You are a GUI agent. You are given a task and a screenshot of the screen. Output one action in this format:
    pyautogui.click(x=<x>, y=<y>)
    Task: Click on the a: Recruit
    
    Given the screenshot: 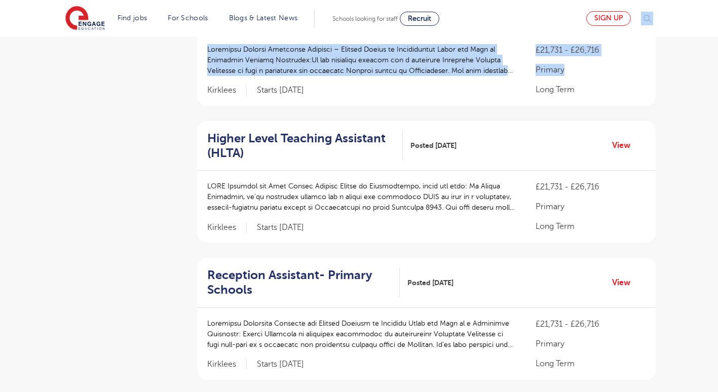 What is the action you would take?
    pyautogui.click(x=420, y=19)
    